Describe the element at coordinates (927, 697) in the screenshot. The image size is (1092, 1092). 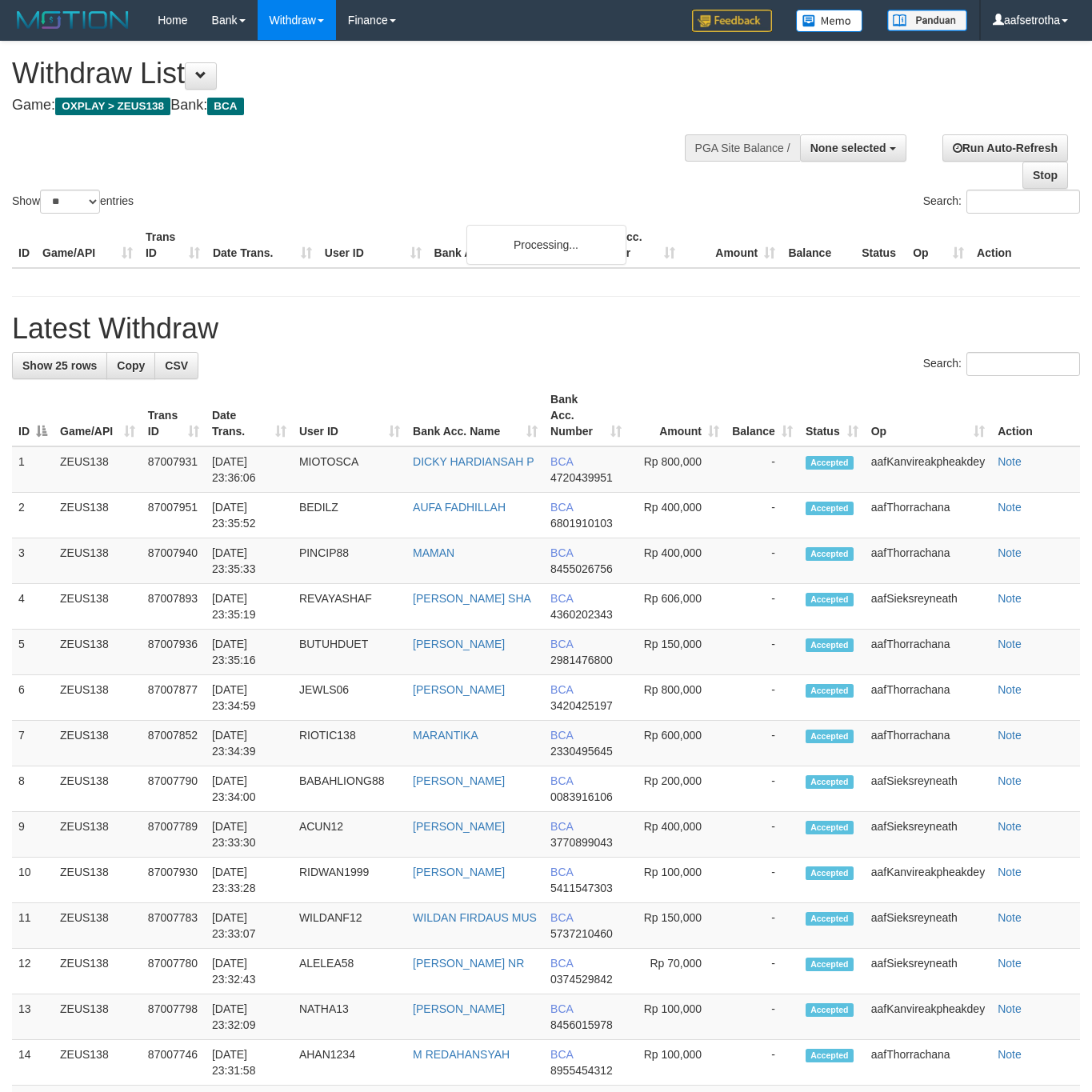
I see `td: aafThorrachana` at that location.